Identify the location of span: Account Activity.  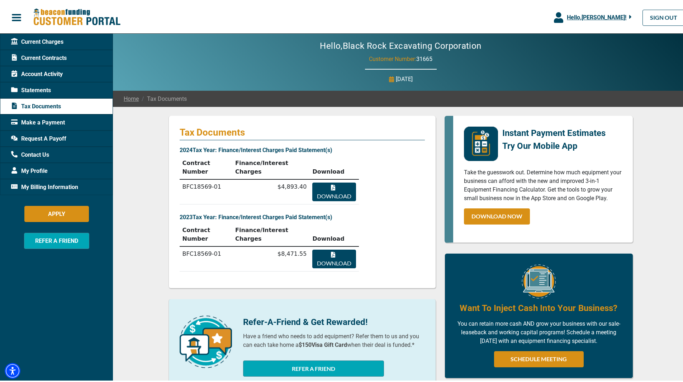
(37, 73).